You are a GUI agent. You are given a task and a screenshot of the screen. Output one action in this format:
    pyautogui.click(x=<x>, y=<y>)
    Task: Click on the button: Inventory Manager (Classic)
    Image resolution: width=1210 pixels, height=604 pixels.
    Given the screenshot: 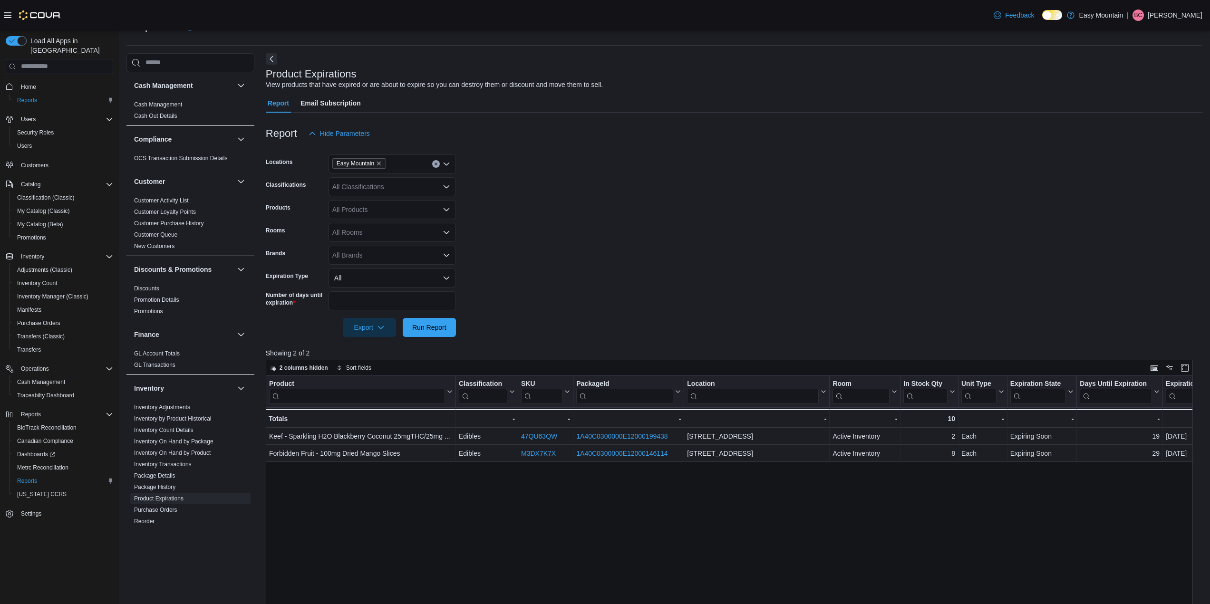 What is the action you would take?
    pyautogui.click(x=63, y=297)
    